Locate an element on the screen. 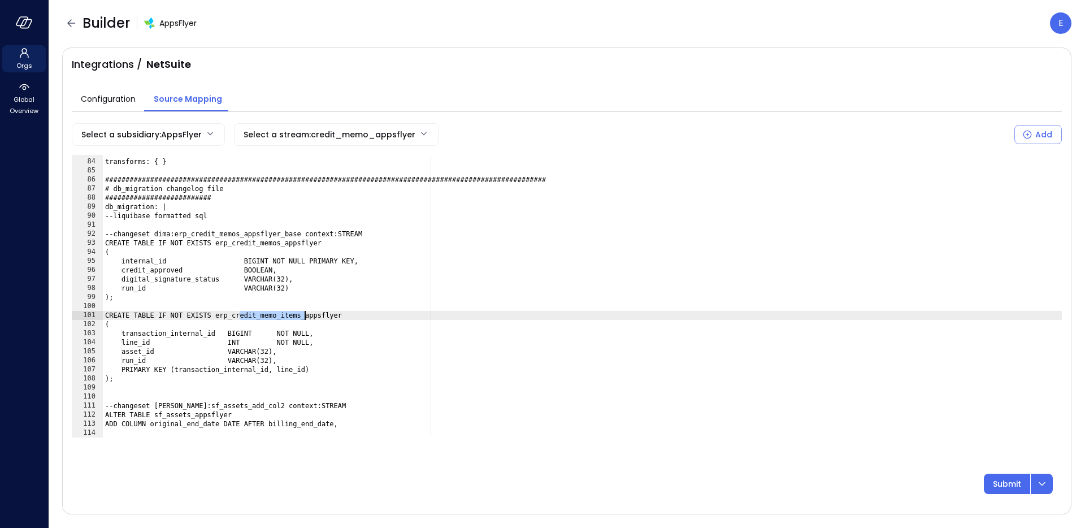  div: 93 is located at coordinates (87, 243).